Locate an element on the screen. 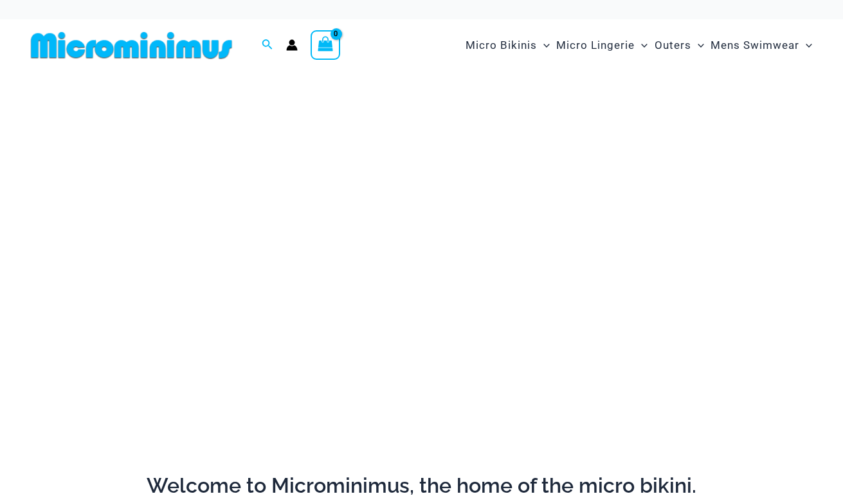 This screenshot has height=503, width=843. a: OutersMenu ToggleMenu Toggle is located at coordinates (679, 45).